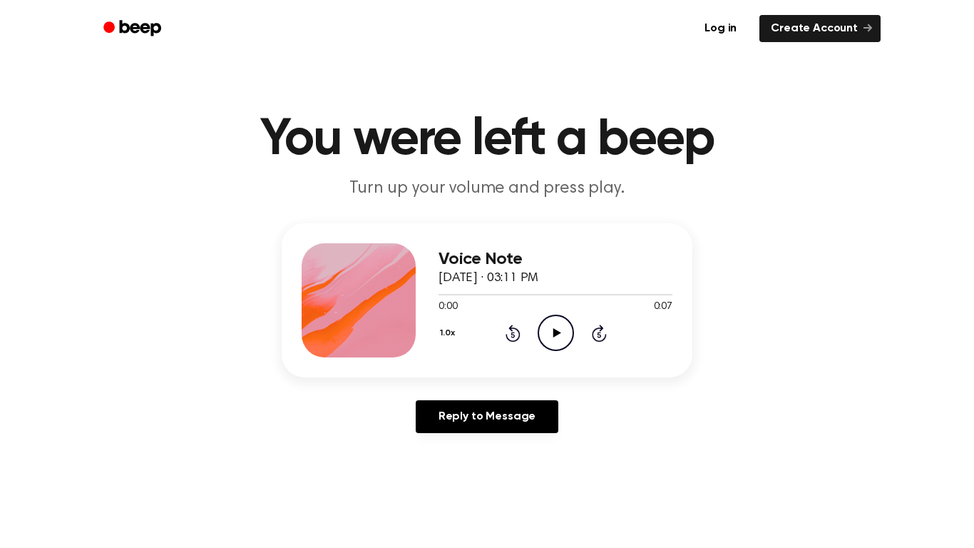  Describe the element at coordinates (820, 29) in the screenshot. I see `a: Create Account` at that location.